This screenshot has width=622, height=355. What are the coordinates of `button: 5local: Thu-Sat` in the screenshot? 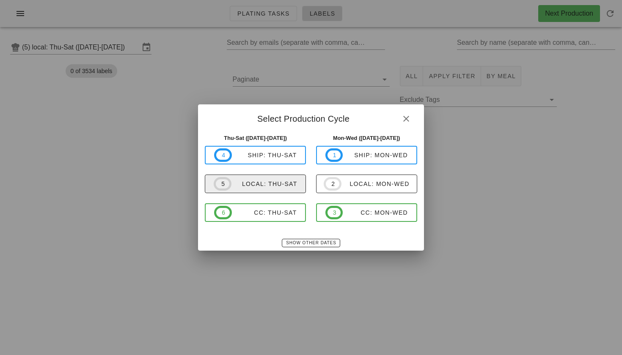 It's located at (255, 184).